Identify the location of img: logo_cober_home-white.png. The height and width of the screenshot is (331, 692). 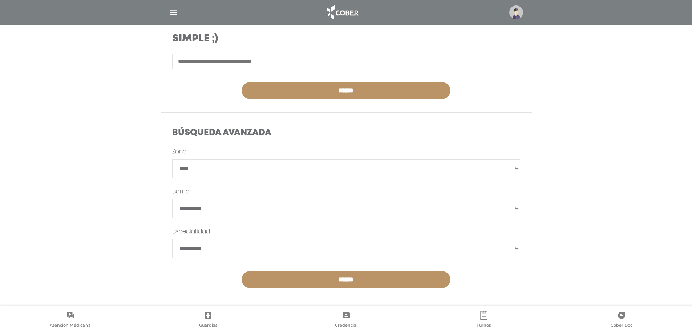
(342, 12).